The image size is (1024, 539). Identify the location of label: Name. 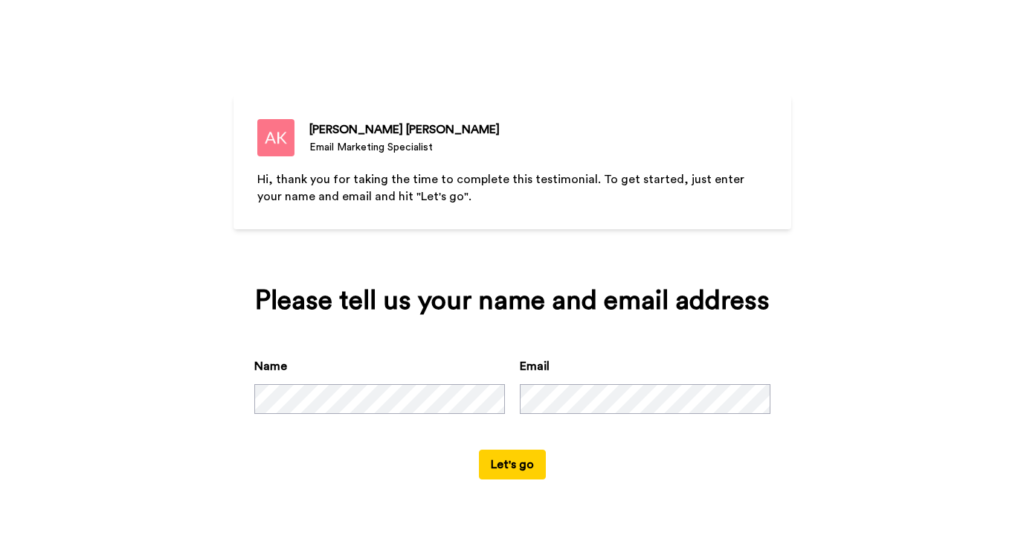
(271, 366).